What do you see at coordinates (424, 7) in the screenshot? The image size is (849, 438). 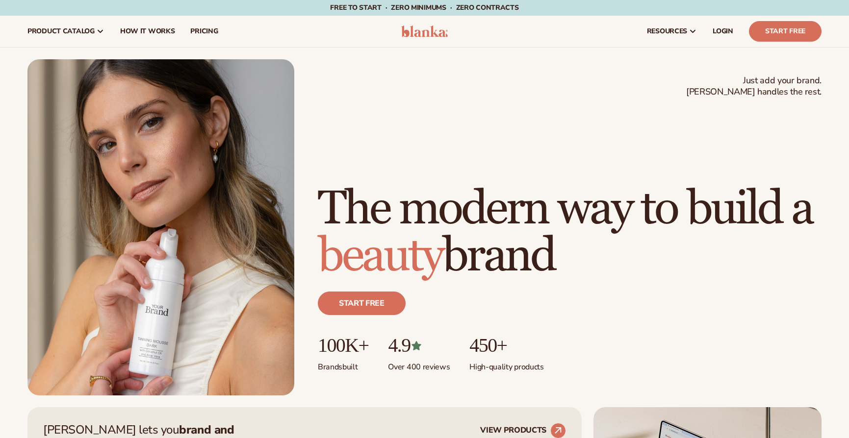 I see `span: Free to start · ZERO minimums · ZERO contracts` at bounding box center [424, 7].